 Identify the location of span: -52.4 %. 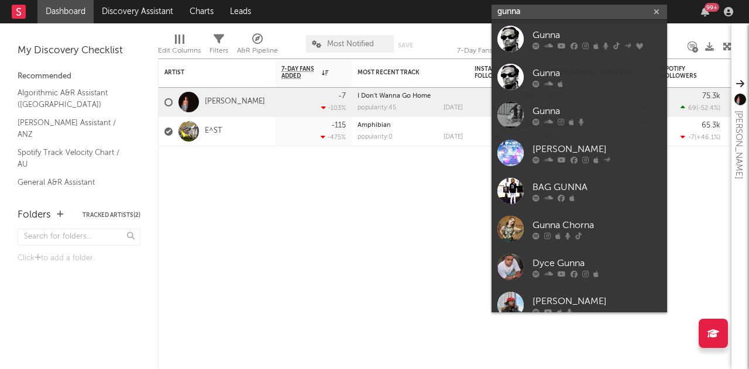
(708, 108).